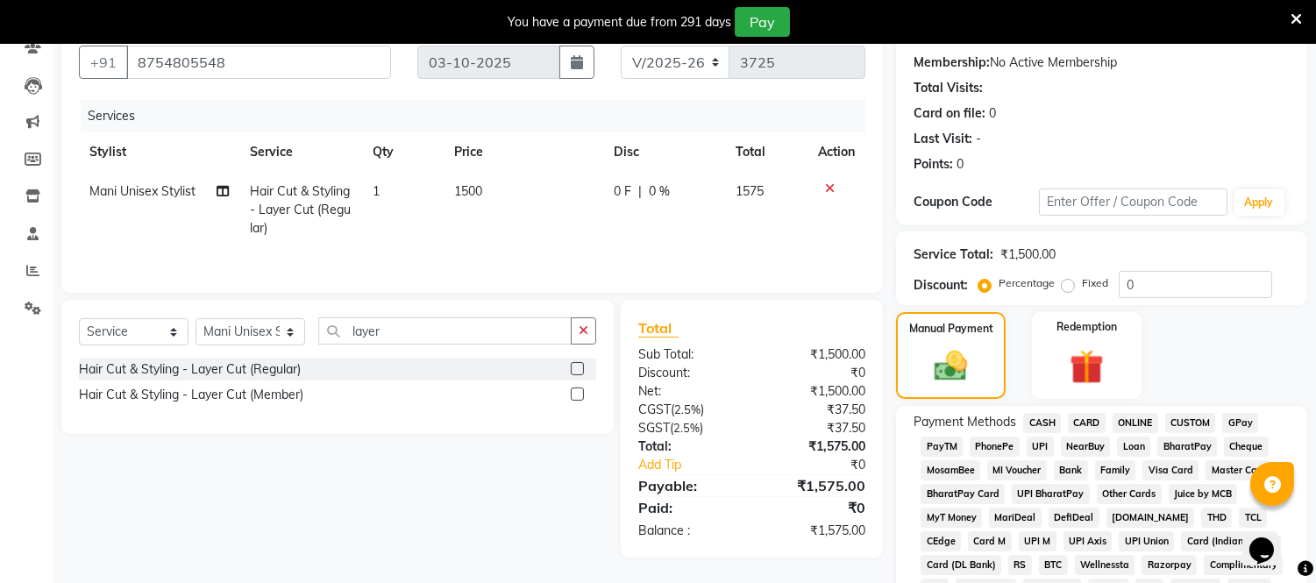  I want to click on th: Action, so click(836, 152).